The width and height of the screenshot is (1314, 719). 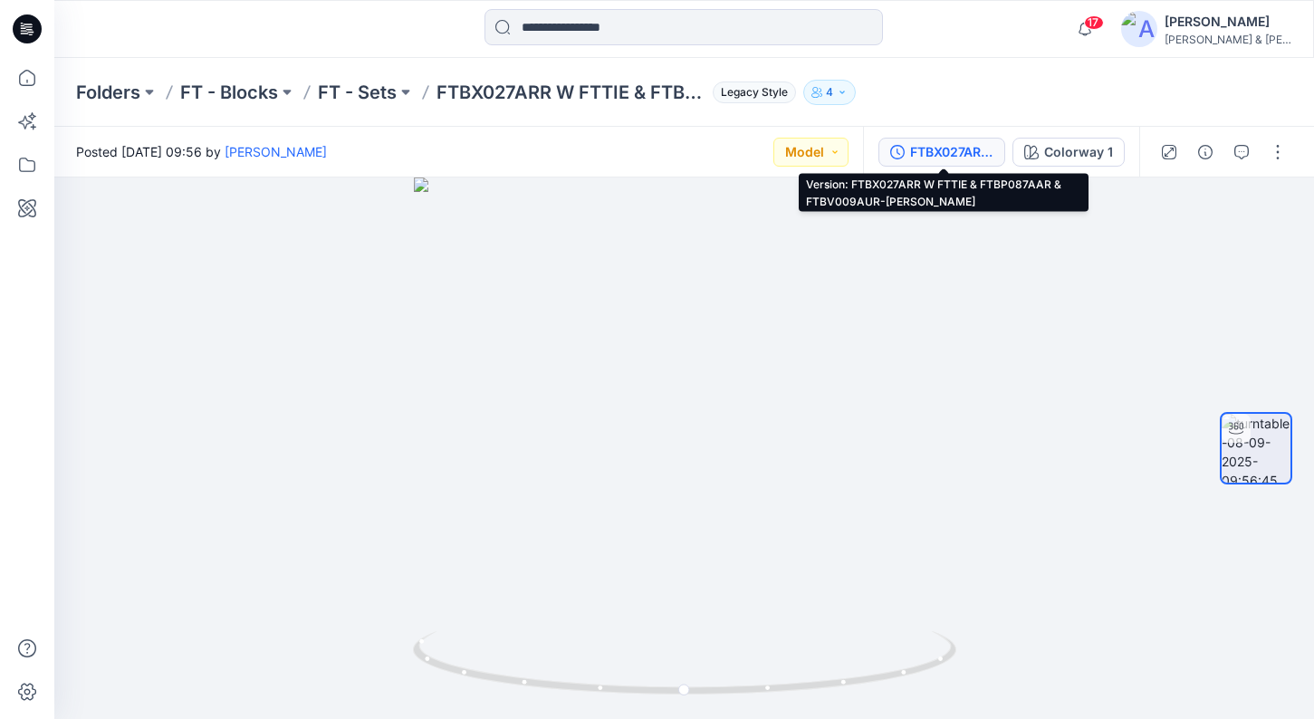 What do you see at coordinates (229, 92) in the screenshot?
I see `p: FT - Blocks` at bounding box center [229, 92].